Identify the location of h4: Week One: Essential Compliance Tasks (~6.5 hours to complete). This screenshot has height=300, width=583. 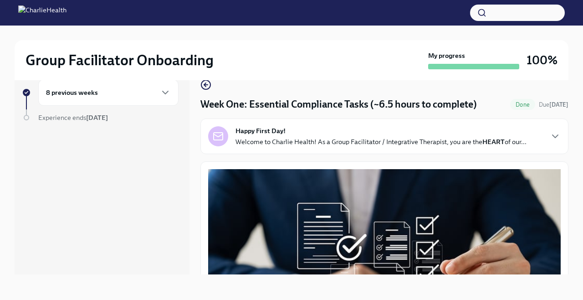
(338, 104).